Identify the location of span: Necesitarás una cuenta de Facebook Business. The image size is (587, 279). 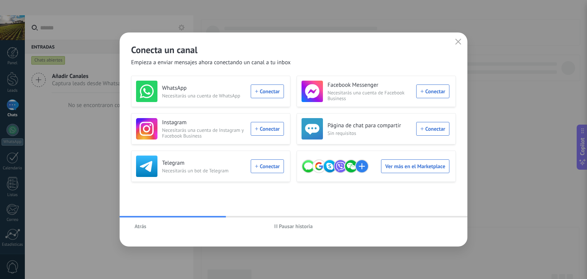
(370, 96).